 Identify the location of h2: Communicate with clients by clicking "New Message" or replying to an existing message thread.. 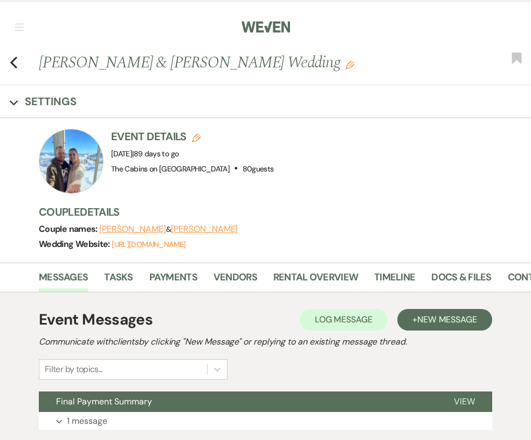
(265, 342).